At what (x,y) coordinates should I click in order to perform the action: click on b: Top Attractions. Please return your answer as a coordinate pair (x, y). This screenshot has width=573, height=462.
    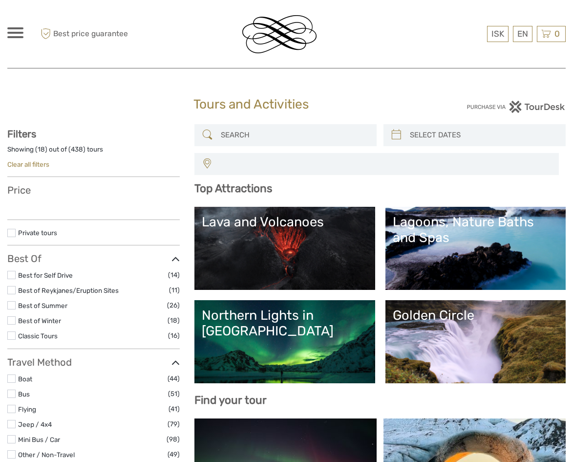
    Looking at the image, I should click on (233, 188).